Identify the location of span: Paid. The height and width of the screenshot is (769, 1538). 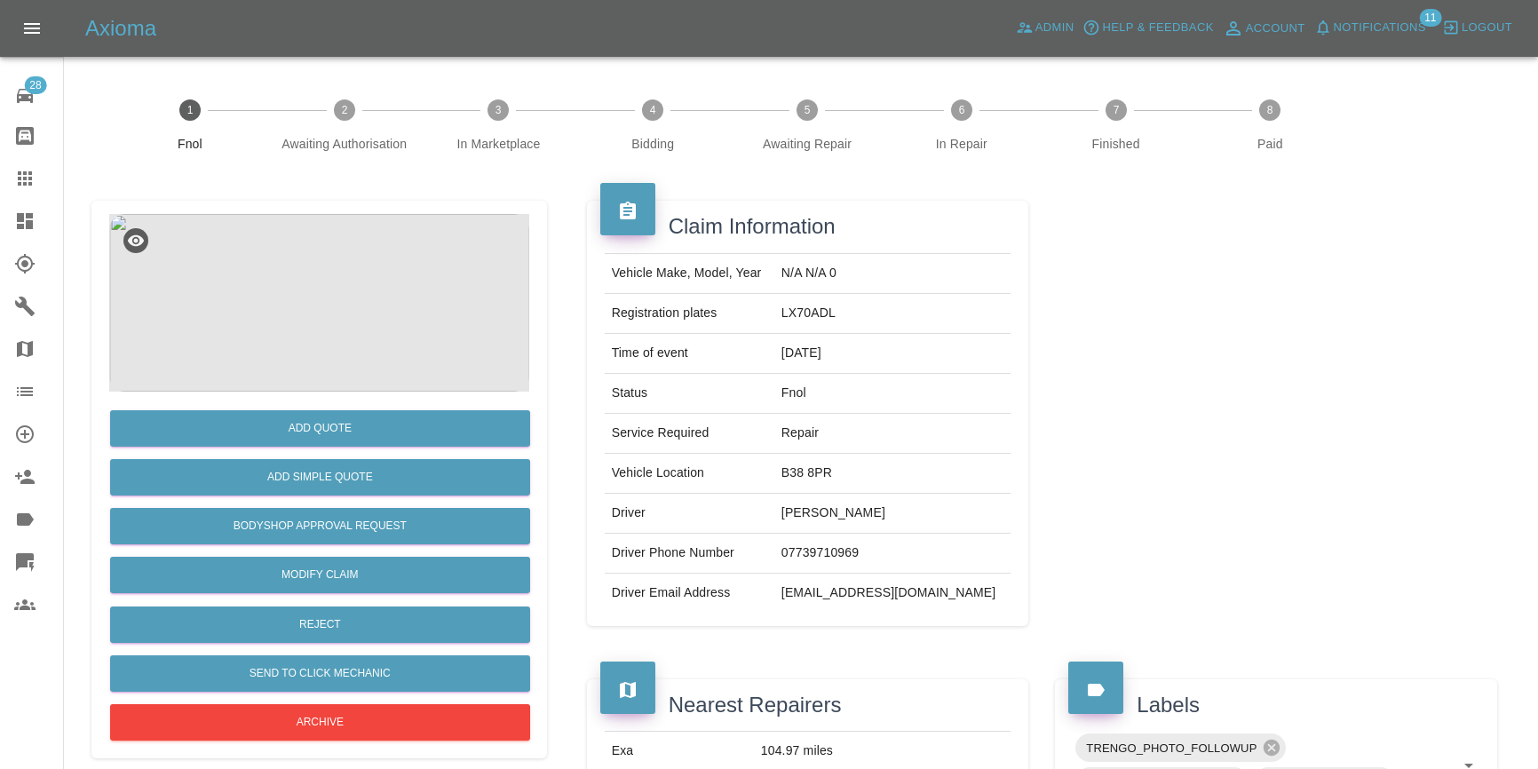
(1270, 144).